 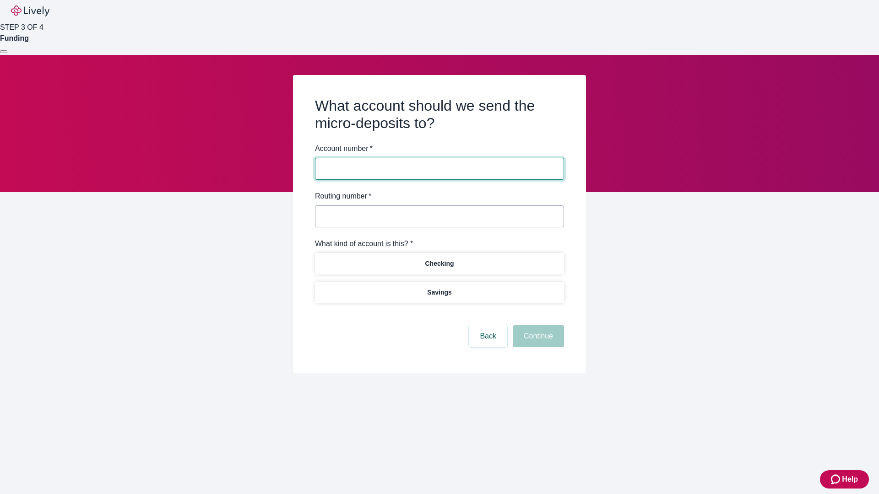 I want to click on p: Checking, so click(x=439, y=264).